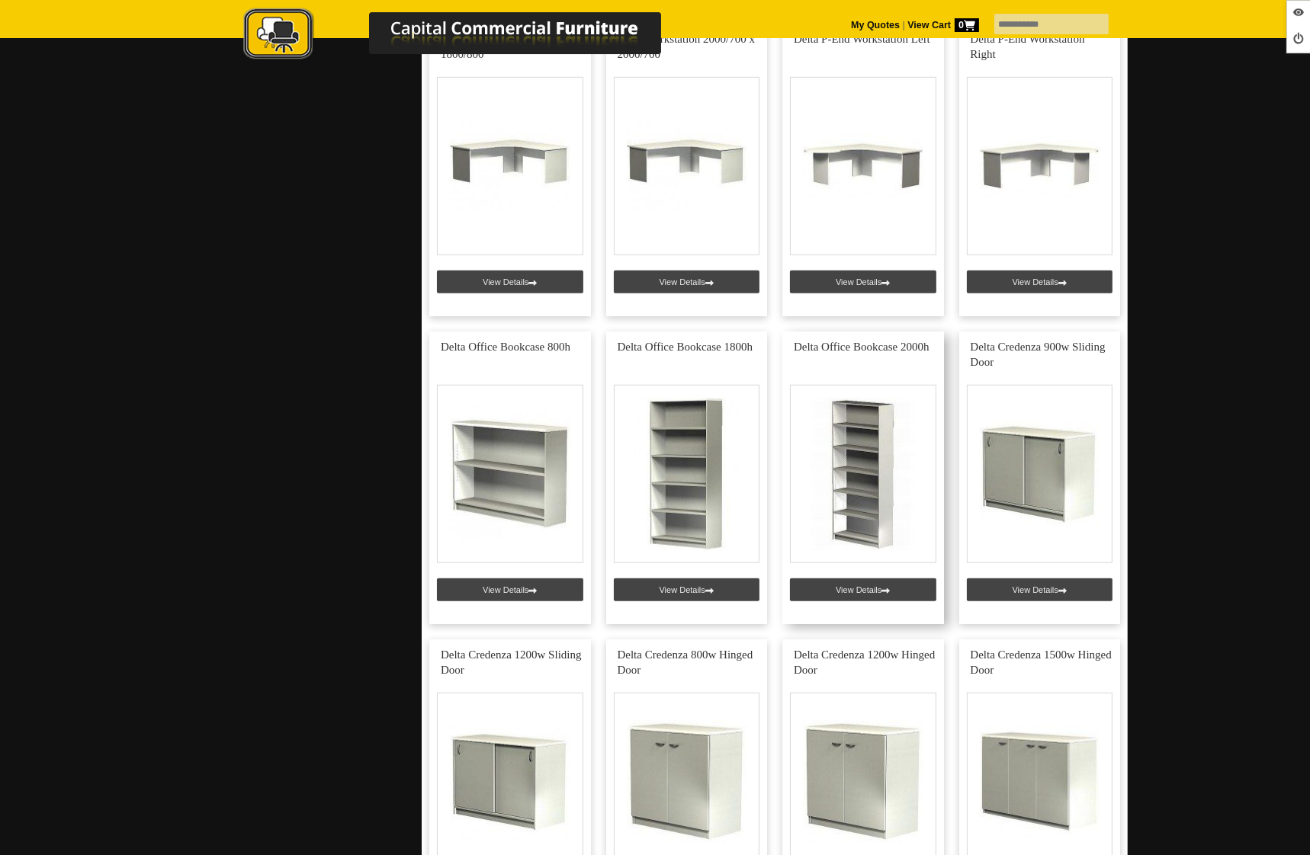  What do you see at coordinates (468, 35) in the screenshot?
I see `img: Capital Commercial Furniture Logo` at bounding box center [468, 35].